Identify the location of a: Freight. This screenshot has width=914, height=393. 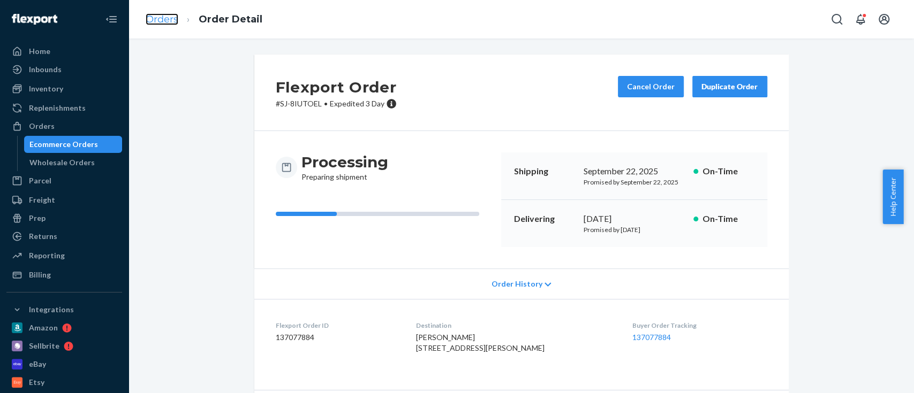
(64, 200).